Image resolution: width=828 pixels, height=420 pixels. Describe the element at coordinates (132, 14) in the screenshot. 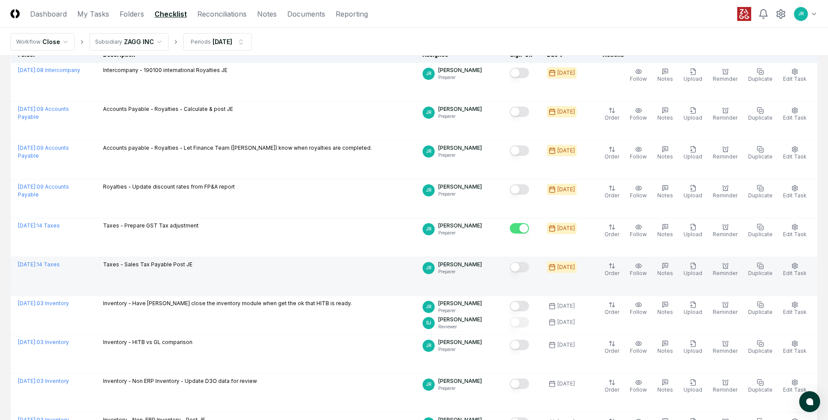

I see `a: Folders` at that location.